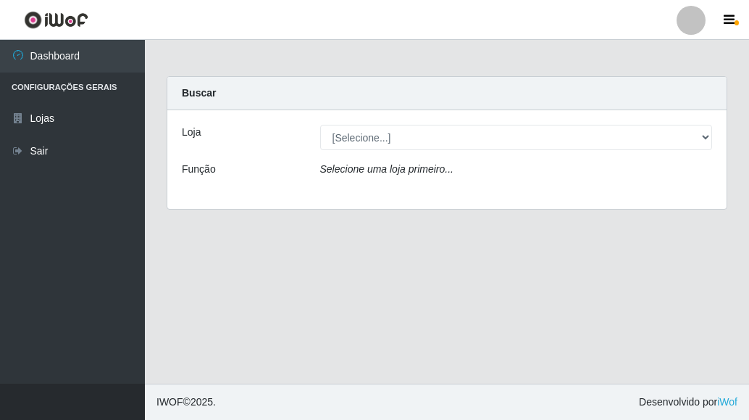 This screenshot has width=749, height=420. What do you see at coordinates (387, 169) in the screenshot?
I see `i: Selecione uma loja primeiro...` at bounding box center [387, 169].